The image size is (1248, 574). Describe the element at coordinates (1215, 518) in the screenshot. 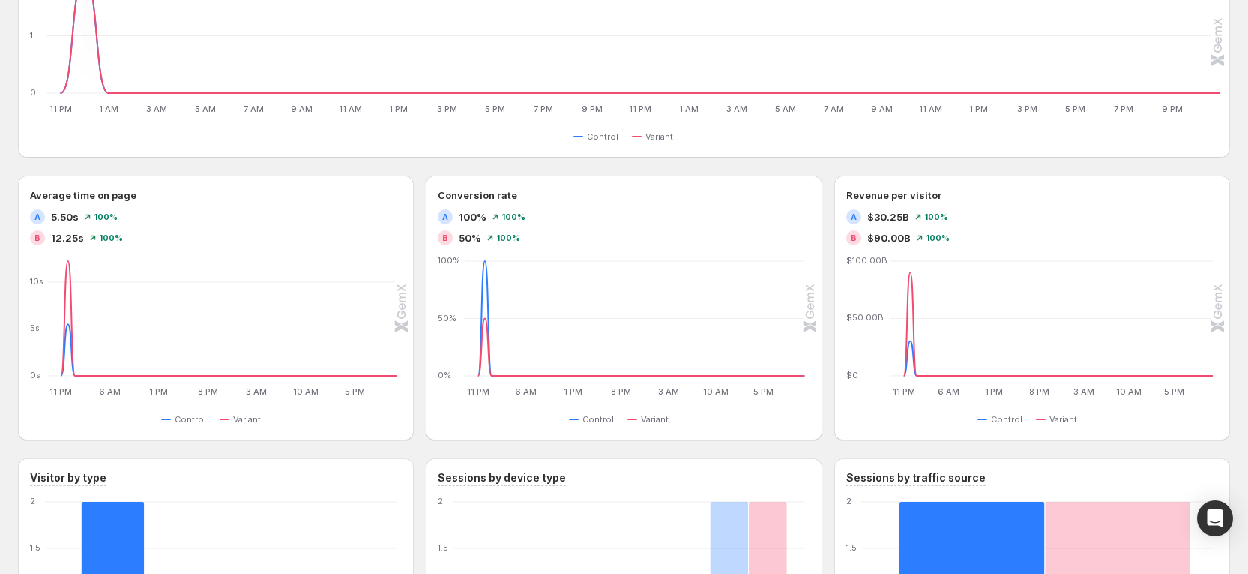

I see `div: Open Intercom Messenger` at that location.